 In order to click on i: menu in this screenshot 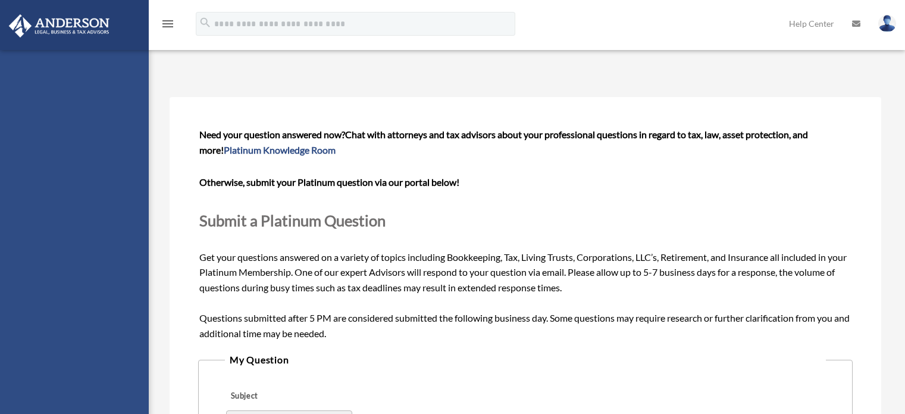, I will do `click(168, 24)`.